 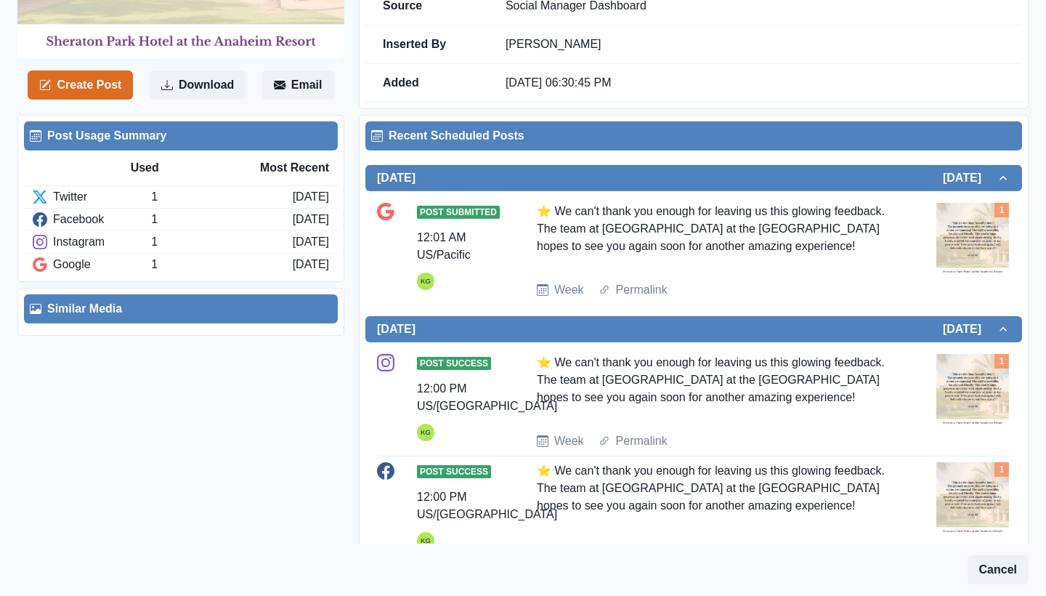 I want to click on button: Download, so click(x=198, y=85).